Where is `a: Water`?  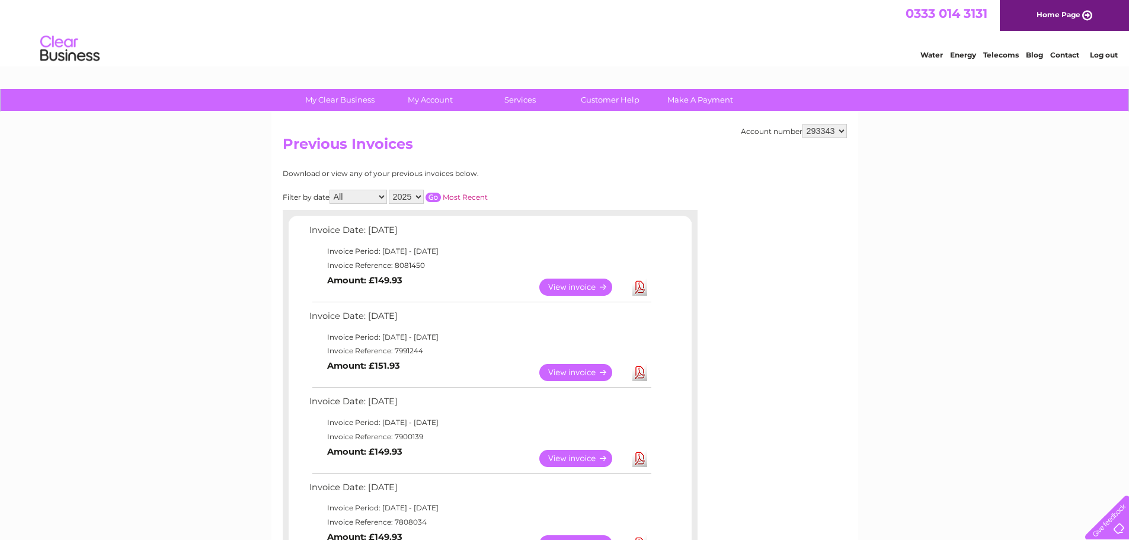 a: Water is located at coordinates (932, 55).